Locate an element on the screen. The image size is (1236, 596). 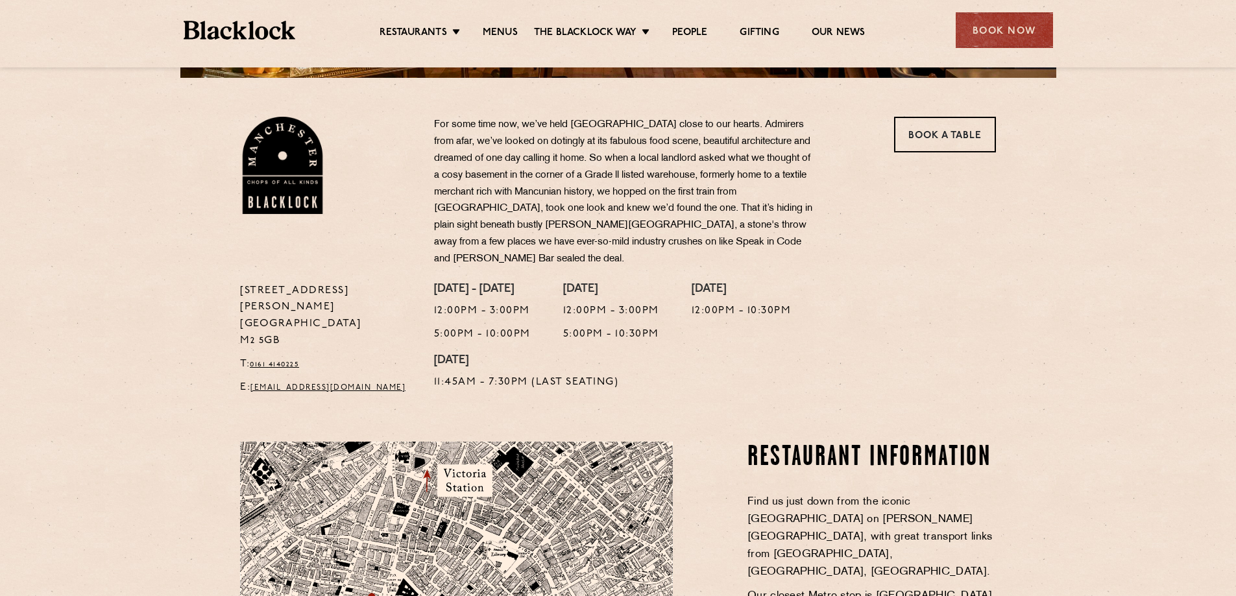
p: E: is located at coordinates (327, 388).